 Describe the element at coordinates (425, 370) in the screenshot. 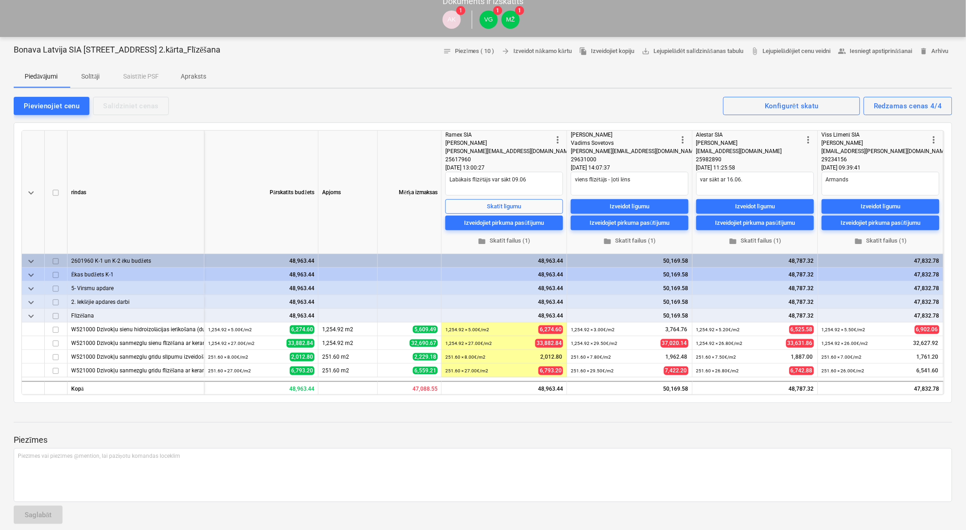

I see `span: 6,559.21` at that location.